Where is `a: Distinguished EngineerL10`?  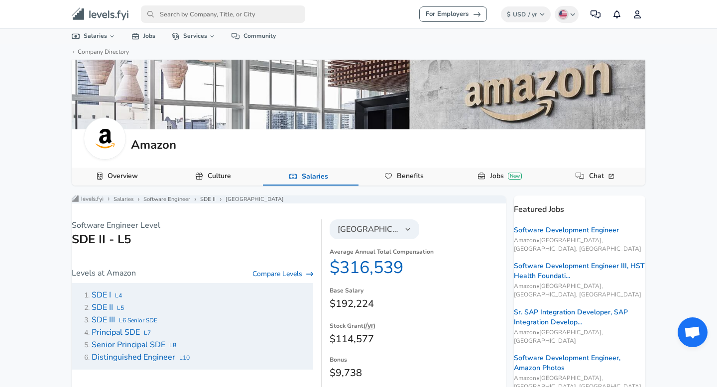 a: Distinguished EngineerL10 is located at coordinates (140, 357).